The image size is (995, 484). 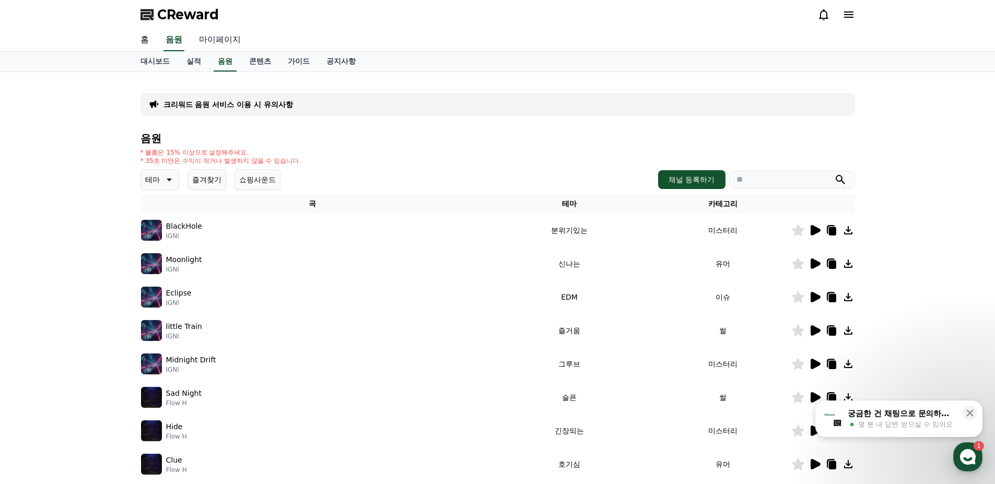 What do you see at coordinates (569, 297) in the screenshot?
I see `td: EDM` at bounding box center [569, 297].